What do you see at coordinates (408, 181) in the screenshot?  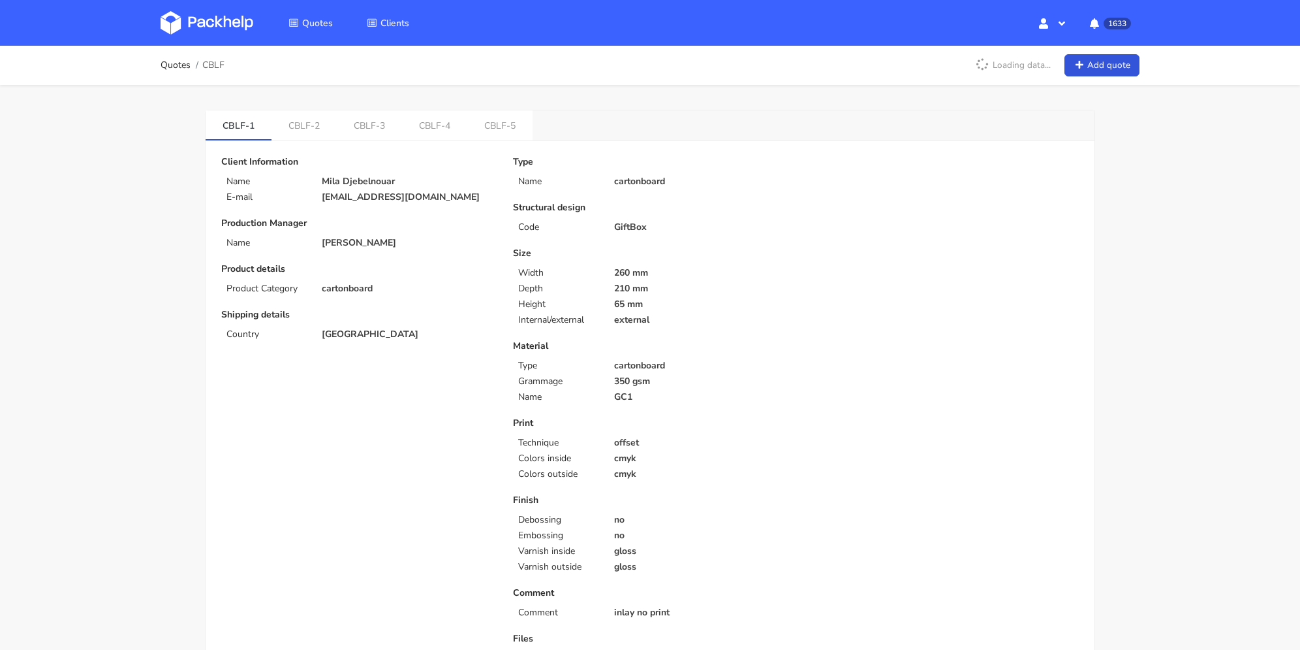 I see `p: Mila Djebelnouar` at bounding box center [408, 181].